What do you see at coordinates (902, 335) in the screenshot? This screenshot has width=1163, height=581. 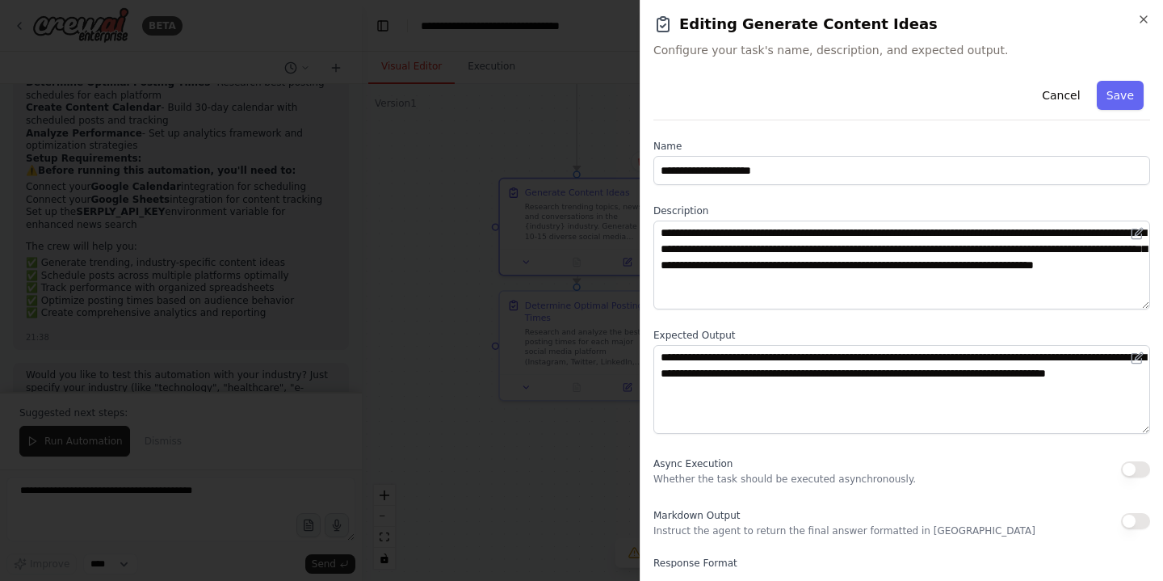 I see `label: Expected Output` at bounding box center [902, 335].